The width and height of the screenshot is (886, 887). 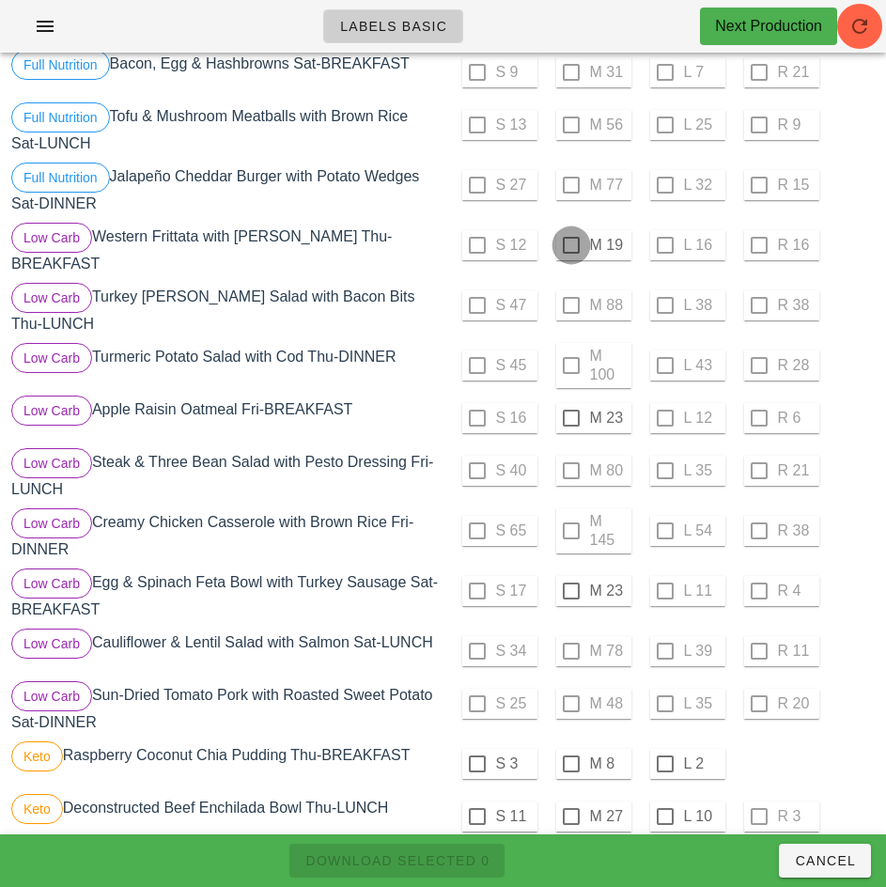 I want to click on label: M 27, so click(x=609, y=817).